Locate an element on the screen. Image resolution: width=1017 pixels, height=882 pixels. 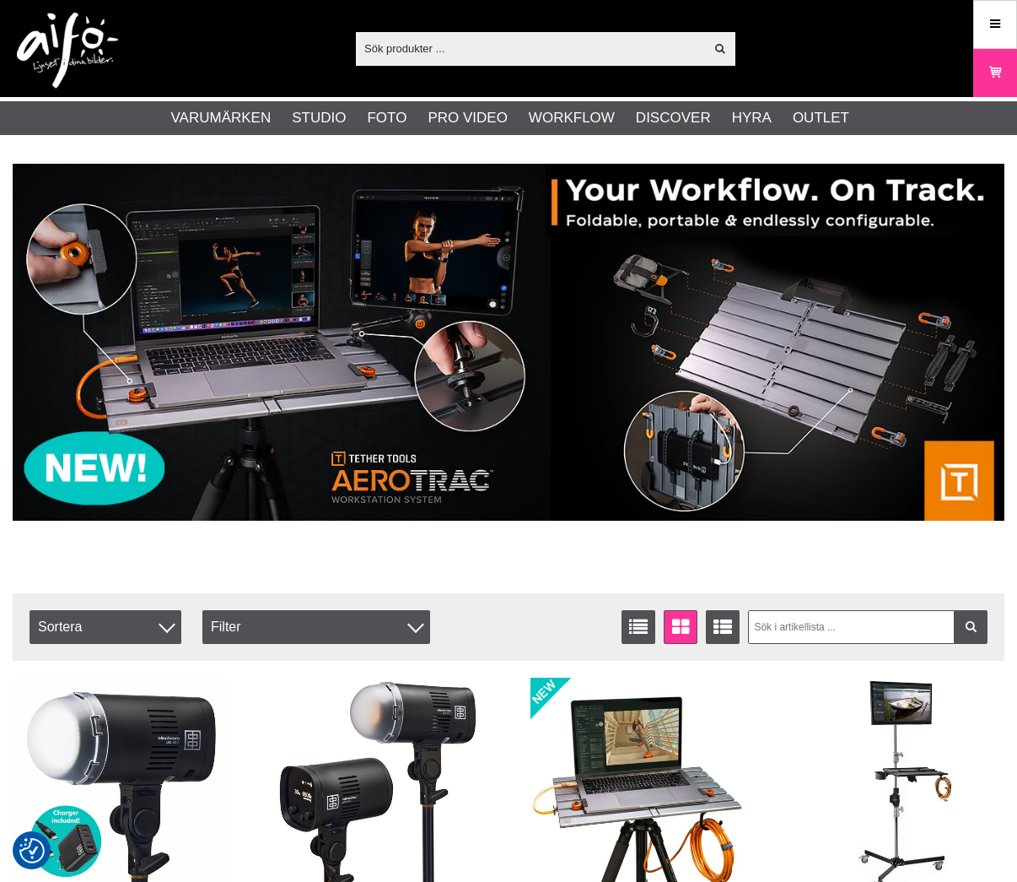
a: Workflow is located at coordinates (572, 118).